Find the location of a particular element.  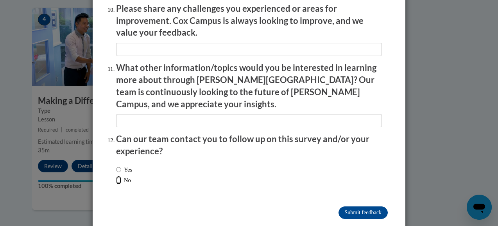

input: Submit feedback is located at coordinates (363, 212).